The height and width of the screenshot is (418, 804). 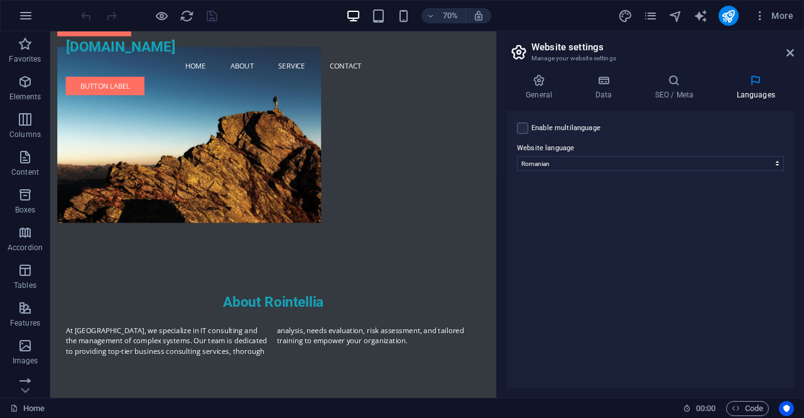 I want to click on h4: General, so click(x=542, y=87).